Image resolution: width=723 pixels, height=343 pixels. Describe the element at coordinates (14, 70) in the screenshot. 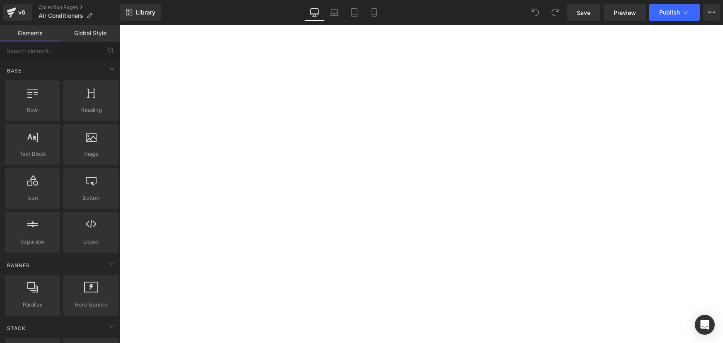

I see `span: Base` at that location.